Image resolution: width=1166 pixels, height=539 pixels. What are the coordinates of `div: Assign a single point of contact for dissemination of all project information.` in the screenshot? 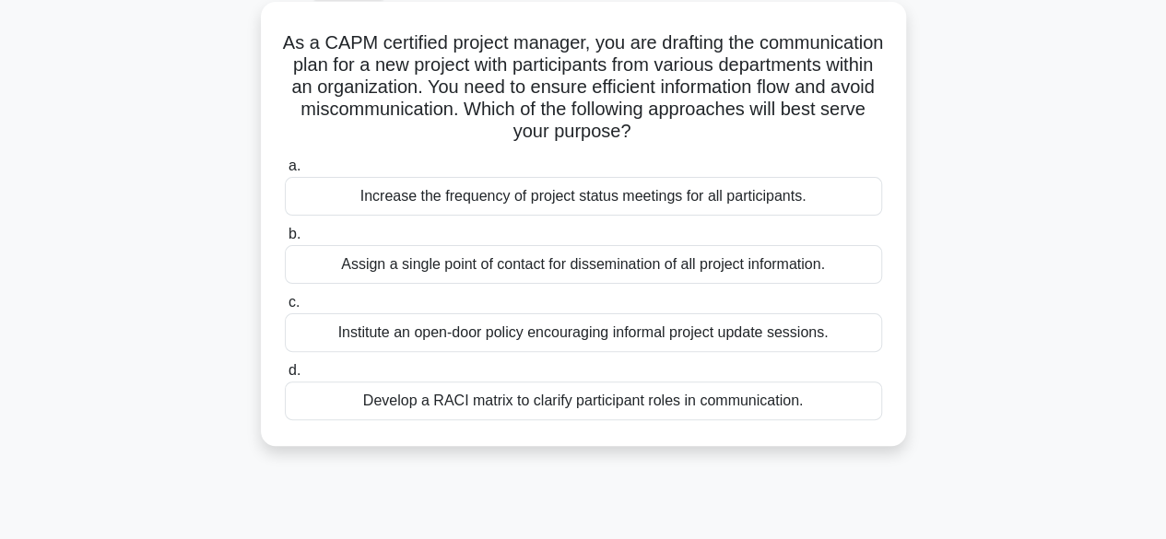 It's located at (584, 265).